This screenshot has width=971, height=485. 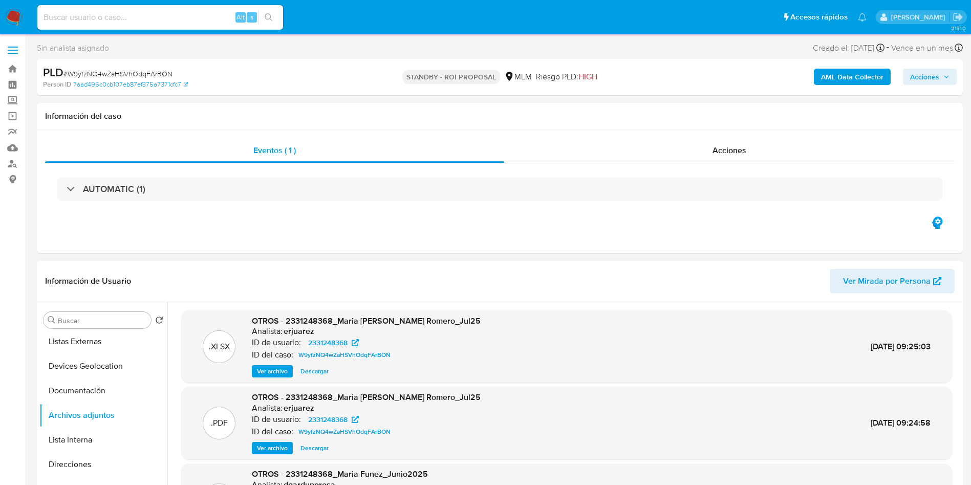 What do you see at coordinates (102, 320) in the screenshot?
I see `input: Buscar` at bounding box center [102, 320].